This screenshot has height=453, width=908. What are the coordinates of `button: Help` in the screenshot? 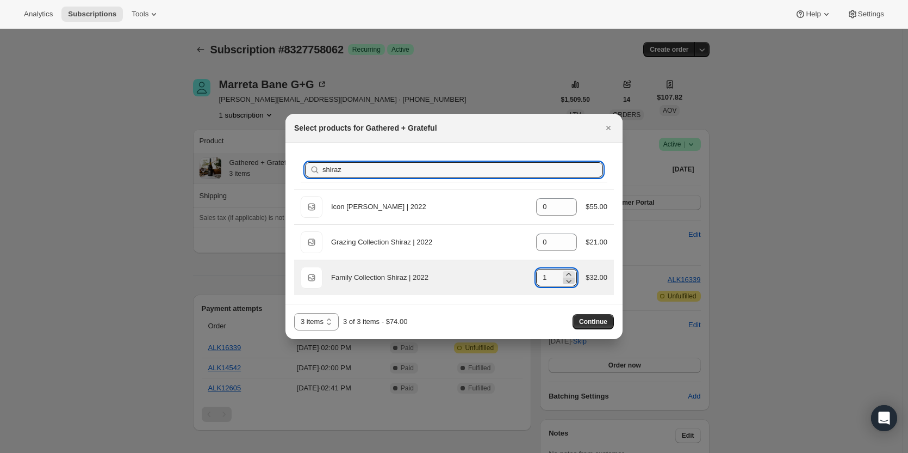 It's located at (813, 14).